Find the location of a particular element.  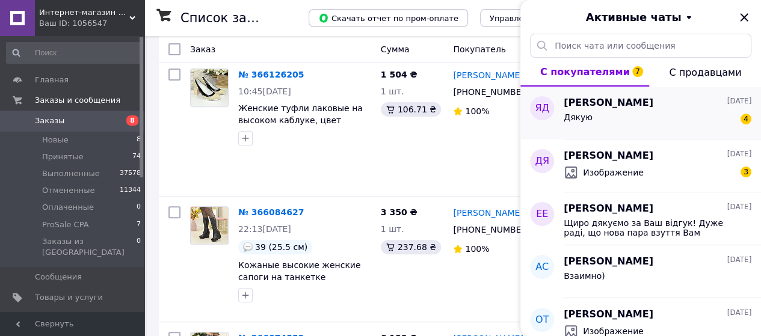

button: Скачать отчет по пром-оплате is located at coordinates (388, 18).